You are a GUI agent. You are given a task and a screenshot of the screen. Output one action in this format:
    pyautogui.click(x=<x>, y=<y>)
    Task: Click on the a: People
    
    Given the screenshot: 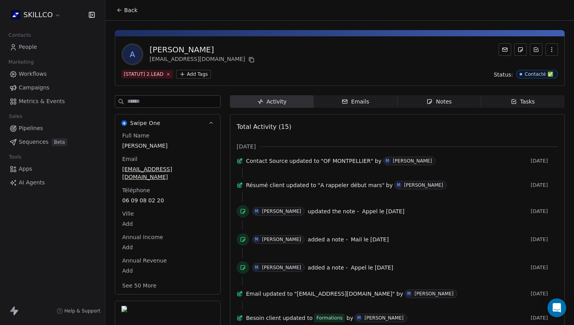 What is the action you would take?
    pyautogui.click(x=52, y=47)
    